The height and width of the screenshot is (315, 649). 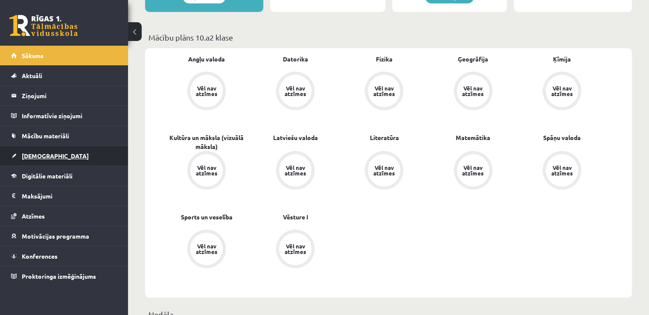 I want to click on legend: Maksājumi, so click(x=70, y=196).